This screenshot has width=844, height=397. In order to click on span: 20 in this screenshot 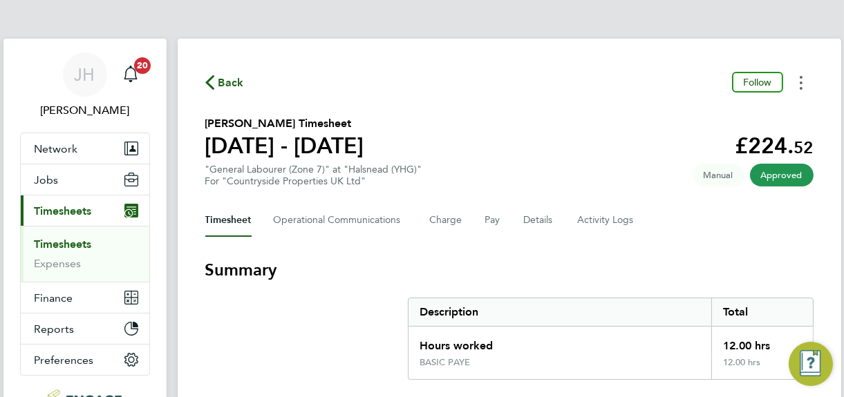, I will do `click(142, 66)`.